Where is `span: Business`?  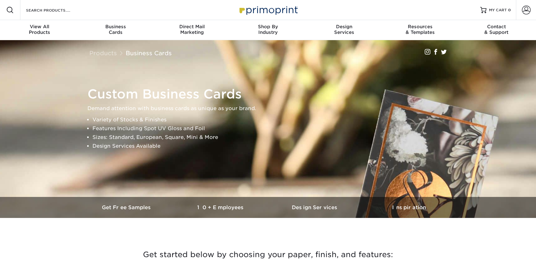
span: Business is located at coordinates (116, 27).